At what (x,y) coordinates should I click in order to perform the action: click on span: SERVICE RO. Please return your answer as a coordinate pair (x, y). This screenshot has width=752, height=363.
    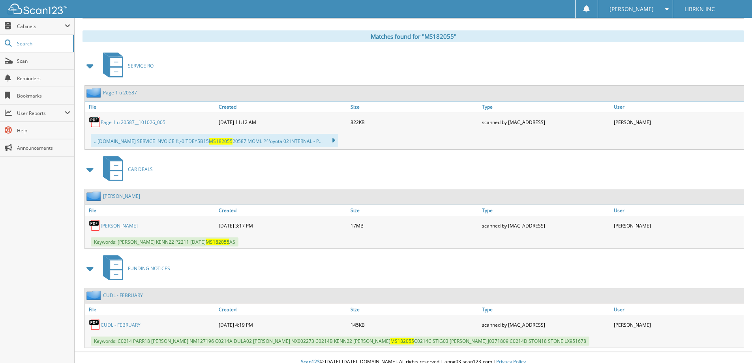
    Looking at the image, I should click on (141, 66).